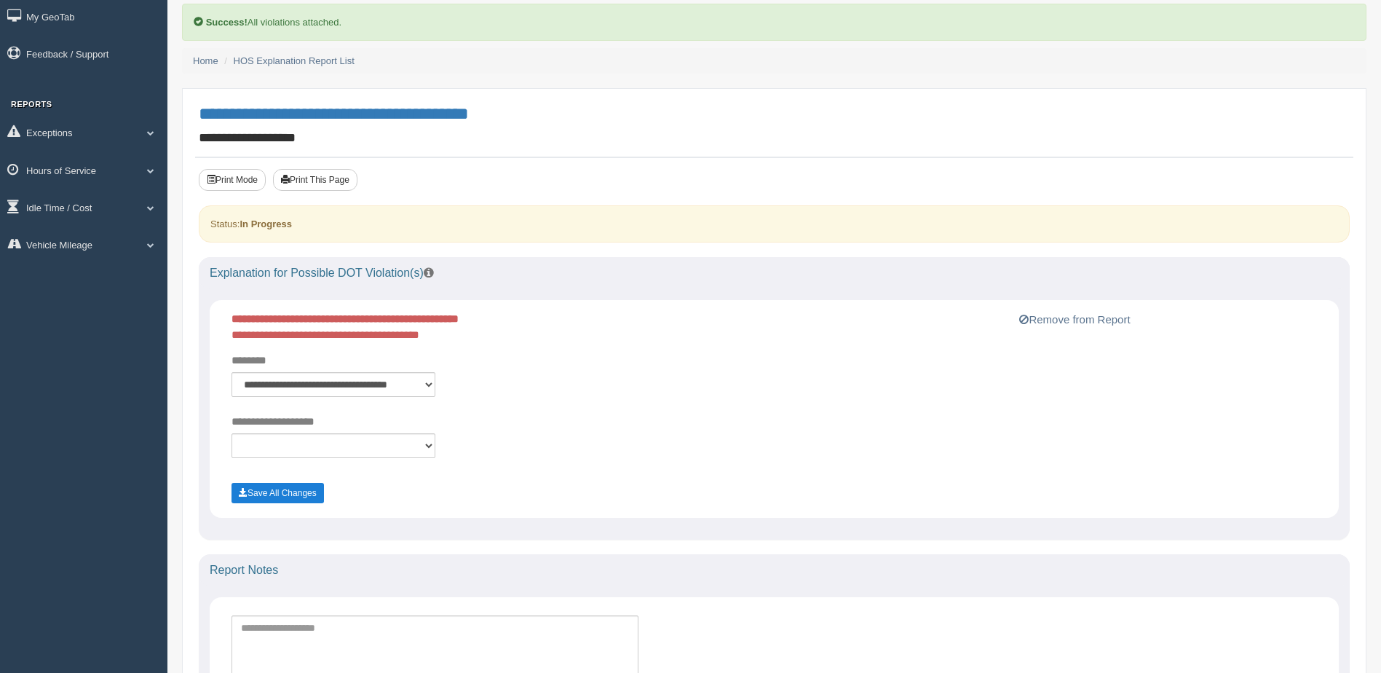 The height and width of the screenshot is (673, 1381). Describe the element at coordinates (277, 493) in the screenshot. I see `button: Save` at that location.